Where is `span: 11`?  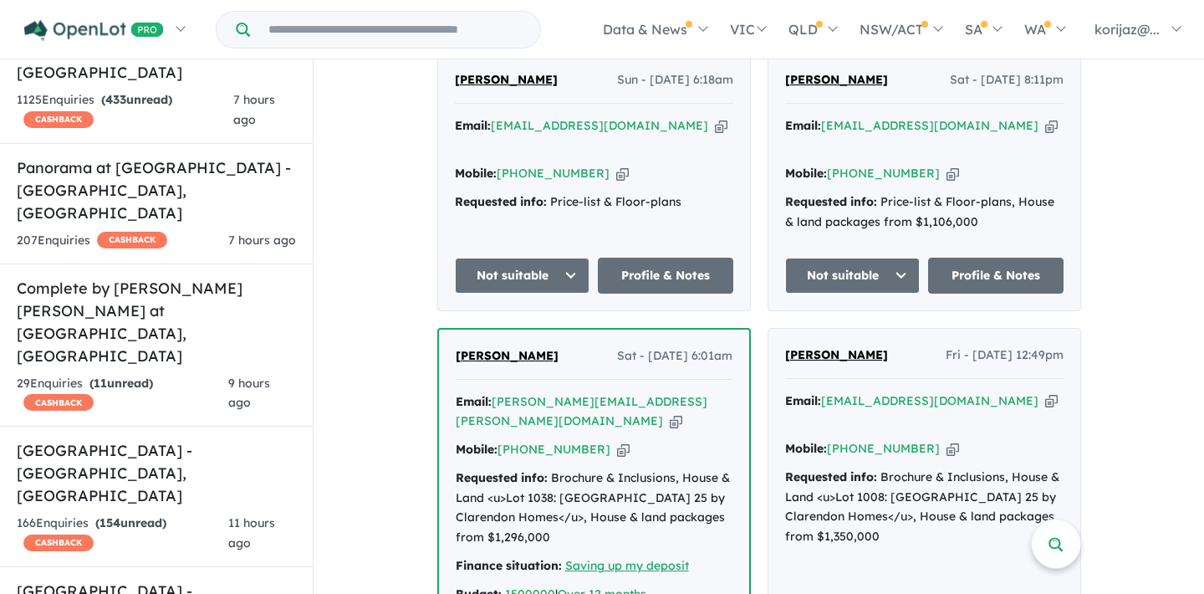 span: 11 is located at coordinates (100, 383).